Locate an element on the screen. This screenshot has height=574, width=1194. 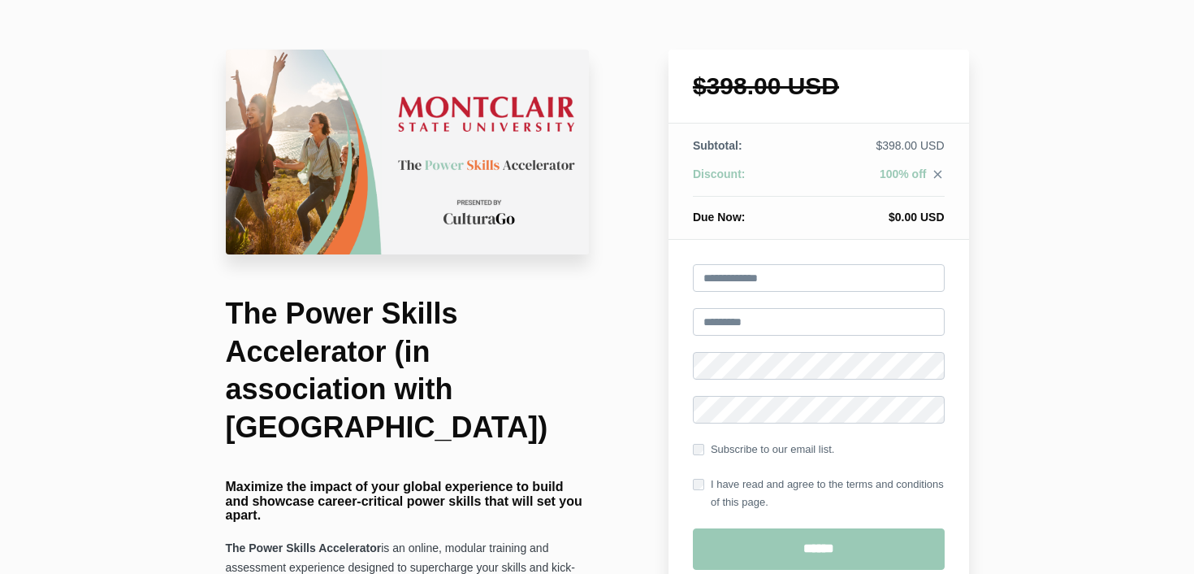
label: Subscribe to our email list. is located at coordinates (764, 449).